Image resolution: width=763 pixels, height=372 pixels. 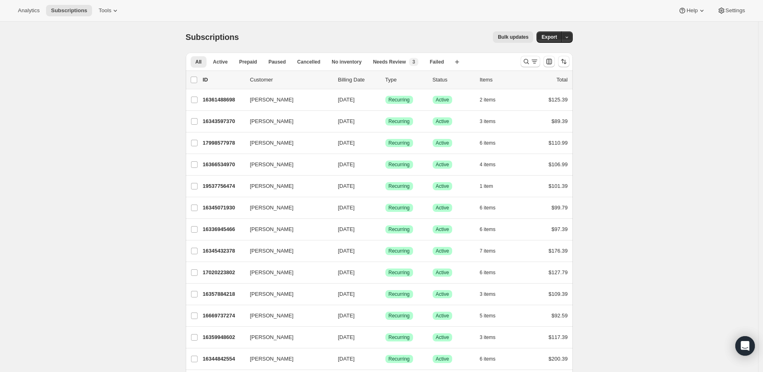 What do you see at coordinates (223, 337) in the screenshot?
I see `p: 16359948602` at bounding box center [223, 337].